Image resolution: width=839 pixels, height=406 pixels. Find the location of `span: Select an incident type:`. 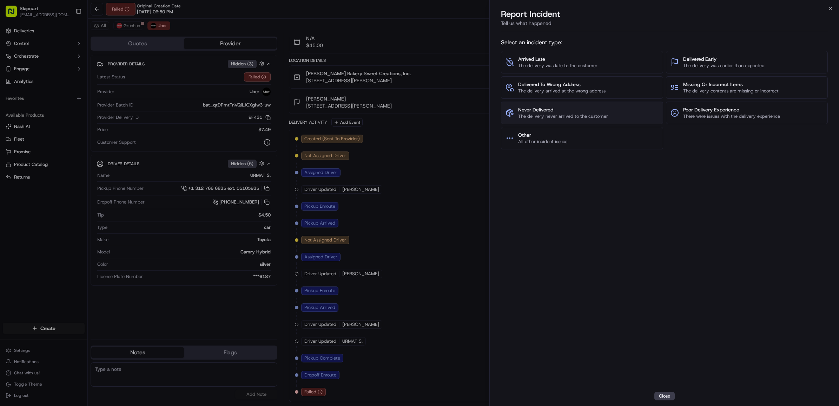

span: Select an incident type: is located at coordinates (664, 42).